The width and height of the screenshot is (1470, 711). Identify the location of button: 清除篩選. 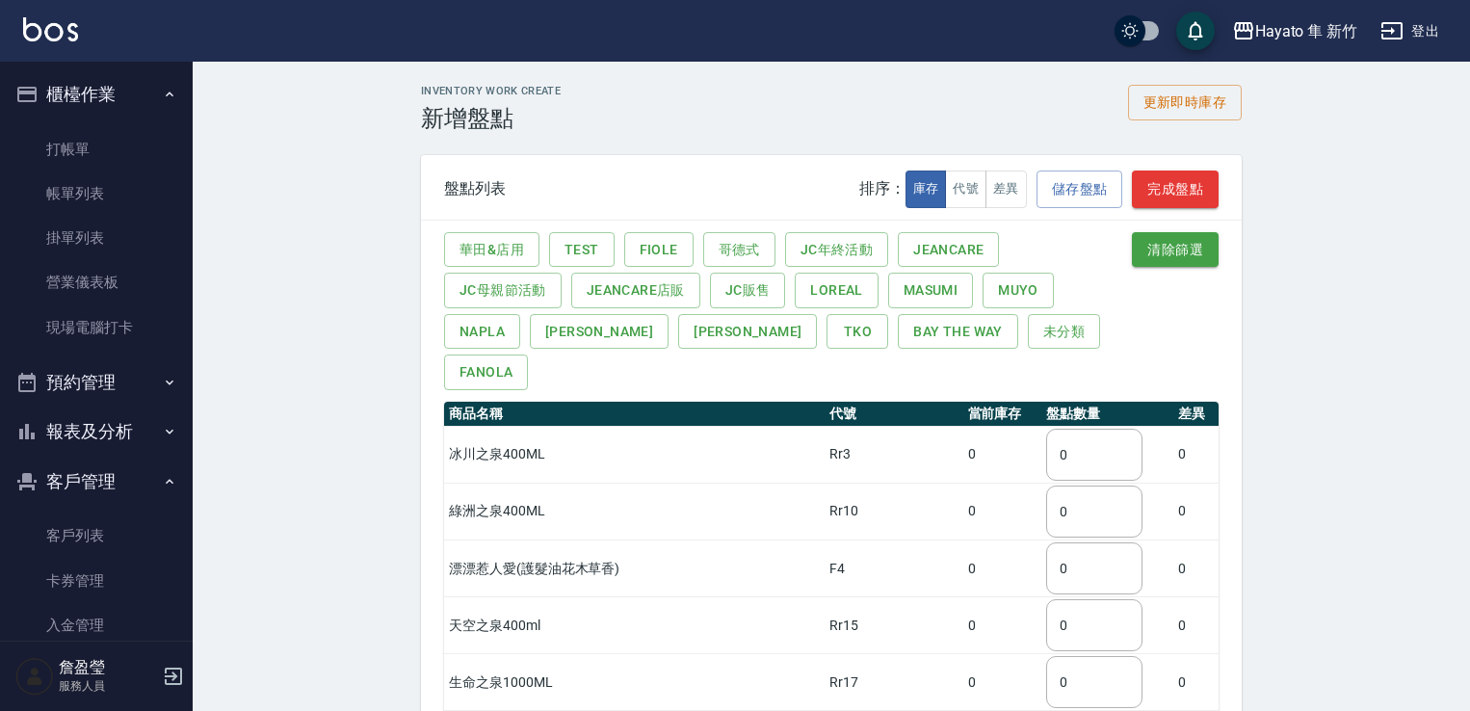
(1175, 249).